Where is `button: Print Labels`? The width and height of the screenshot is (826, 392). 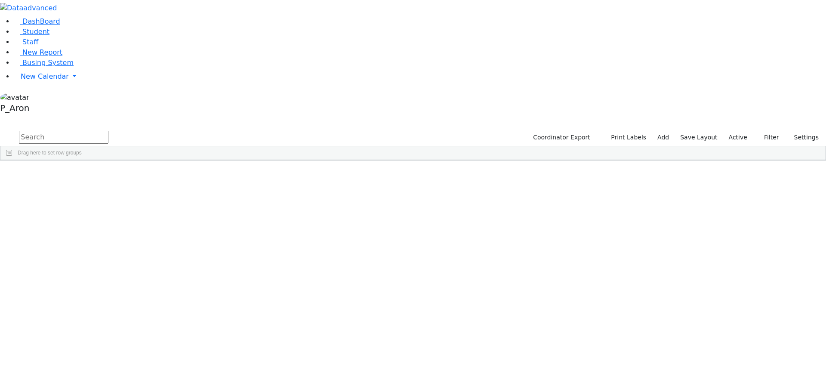
button: Print Labels is located at coordinates (626, 137).